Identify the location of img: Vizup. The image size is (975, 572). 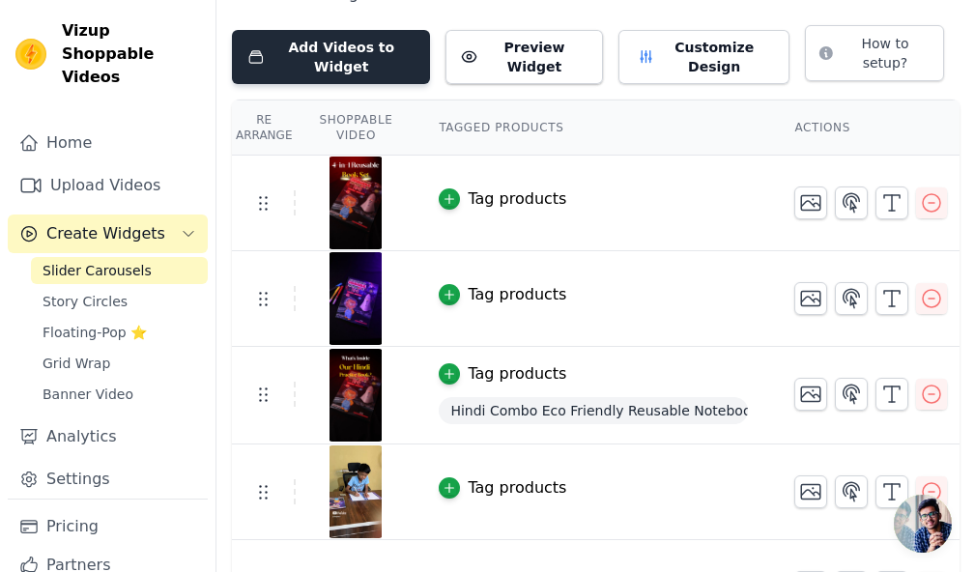
(31, 54).